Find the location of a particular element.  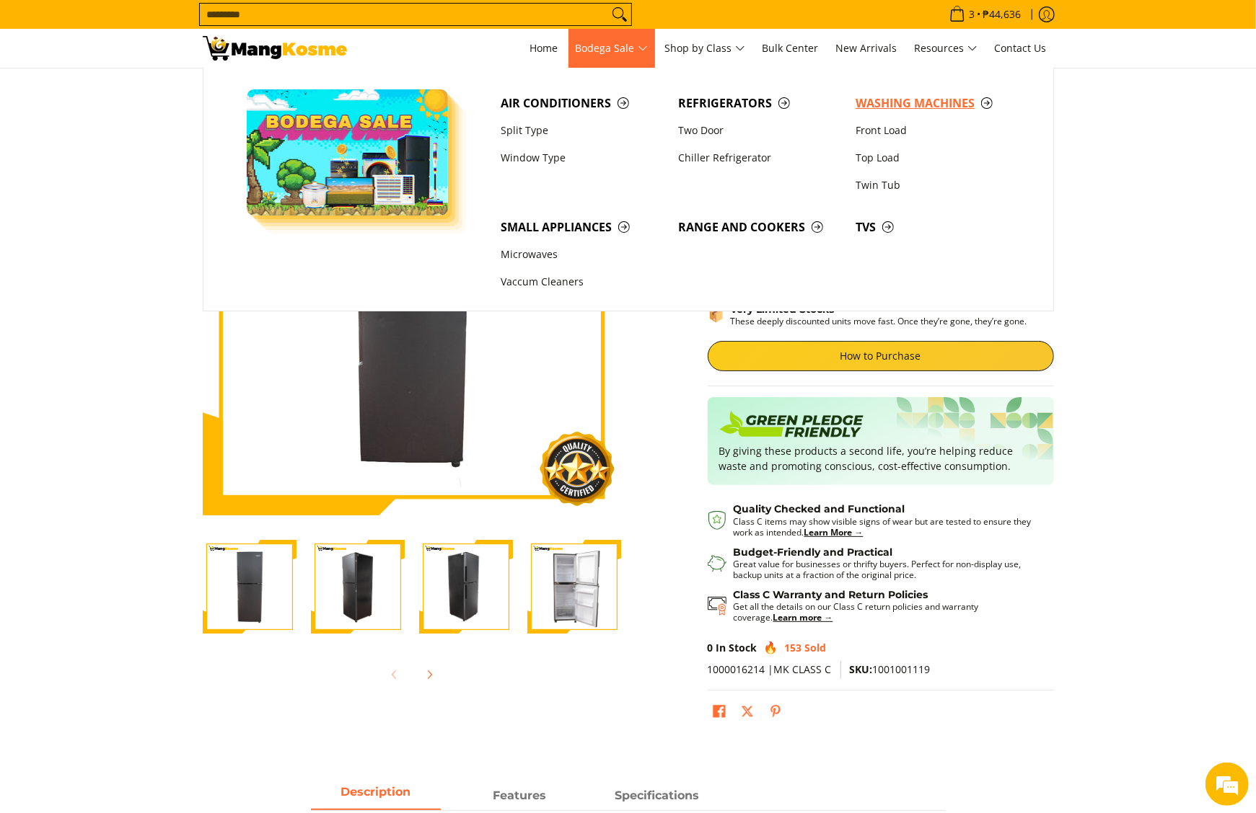

button: Next is located at coordinates (429, 675).